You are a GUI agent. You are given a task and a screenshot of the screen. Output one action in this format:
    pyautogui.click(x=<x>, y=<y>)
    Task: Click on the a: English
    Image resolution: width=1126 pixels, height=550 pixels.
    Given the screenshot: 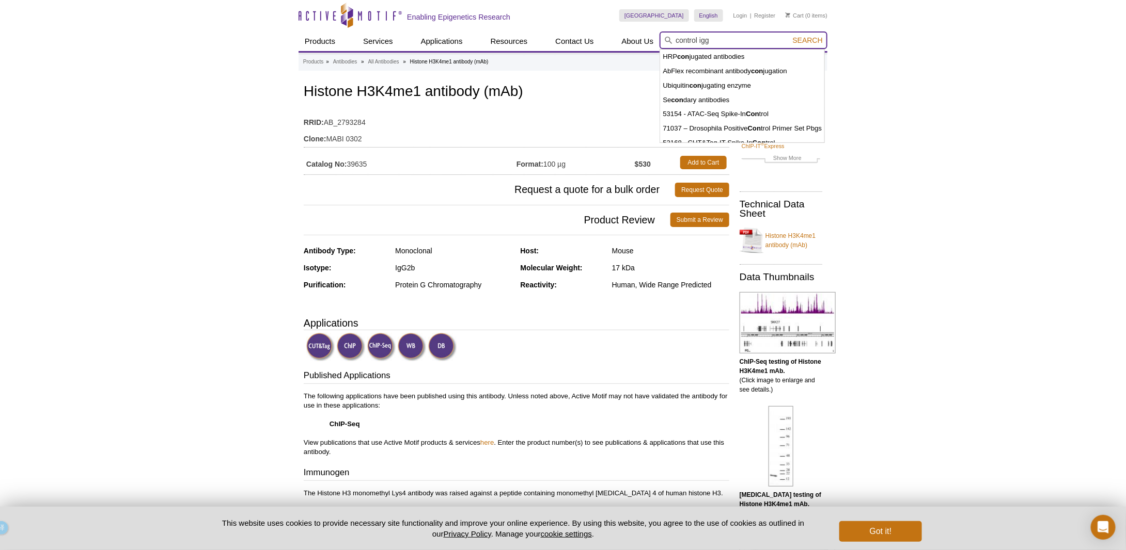 What is the action you would take?
    pyautogui.click(x=709, y=15)
    